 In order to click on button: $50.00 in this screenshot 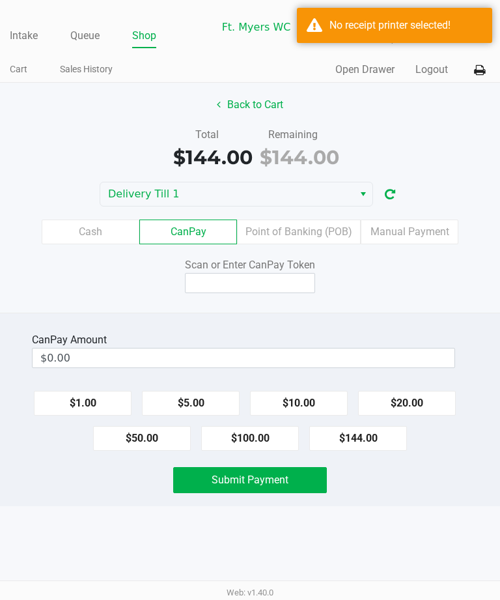, I will do `click(142, 438)`.